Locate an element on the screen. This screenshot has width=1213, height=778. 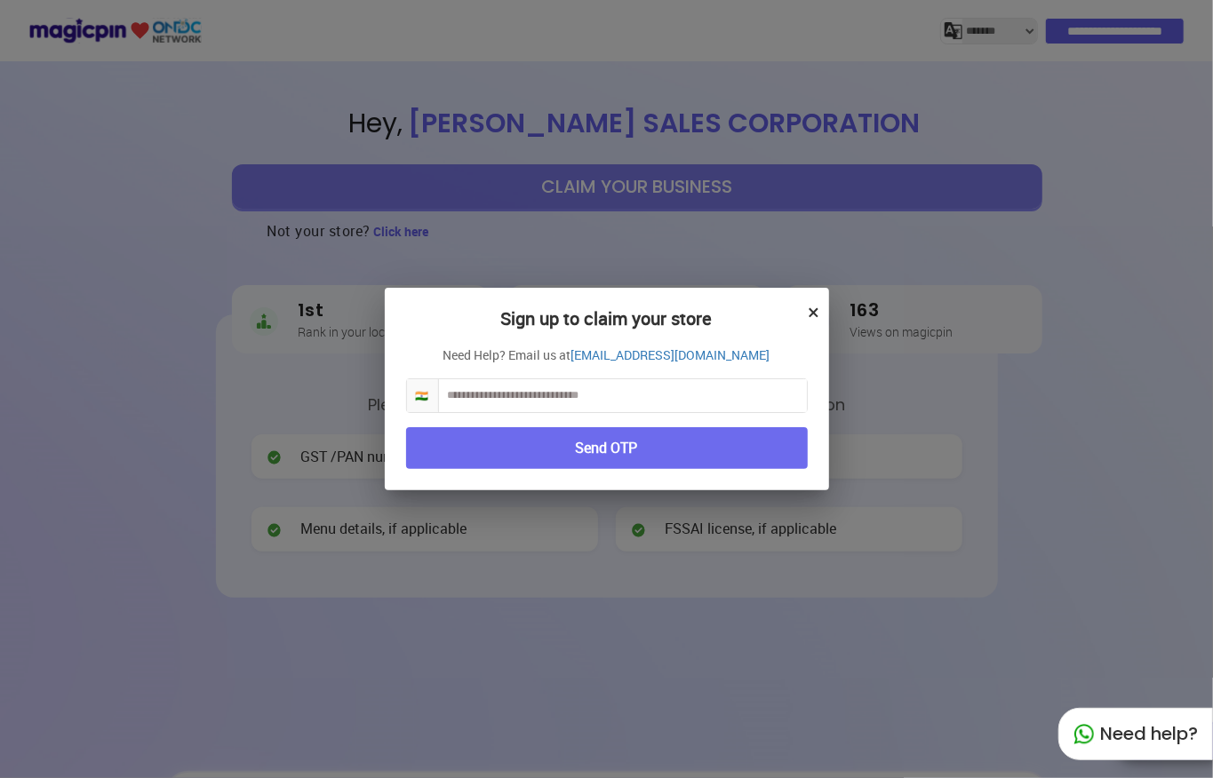
p: Need Help? Email us at is located at coordinates (607, 355).